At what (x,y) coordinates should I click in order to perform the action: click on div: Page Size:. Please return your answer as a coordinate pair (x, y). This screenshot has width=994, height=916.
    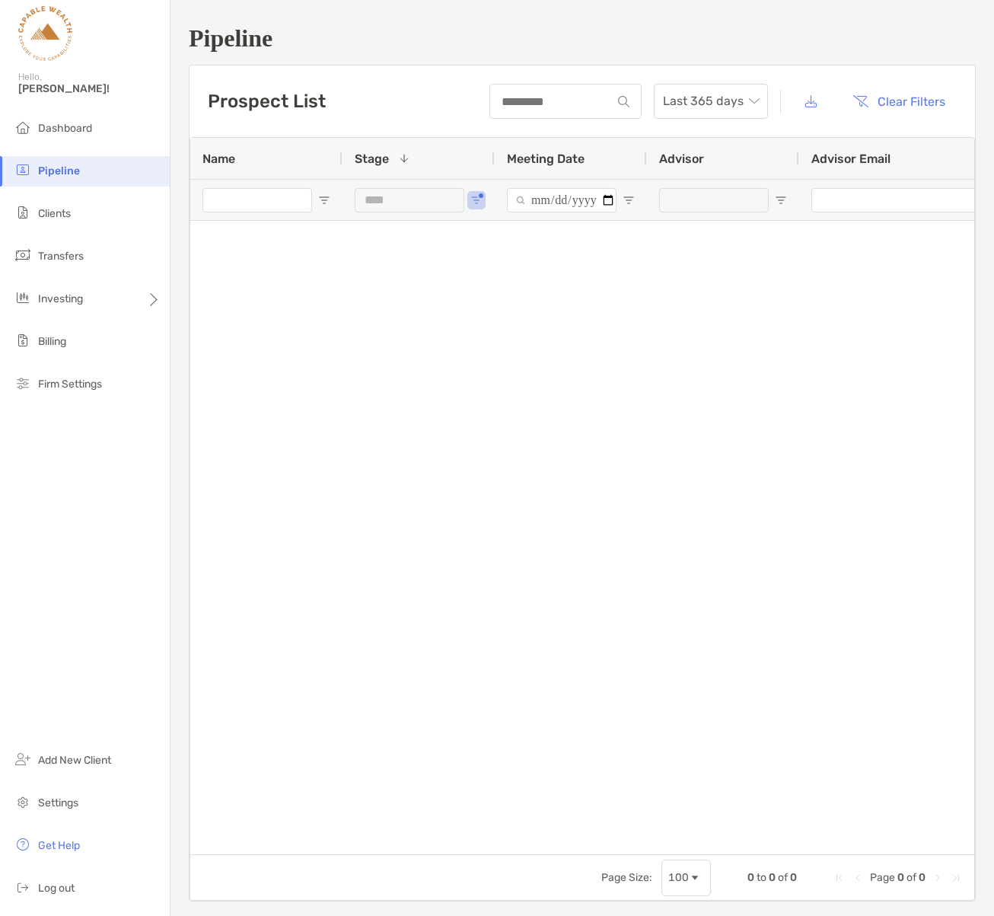
    Looking at the image, I should click on (627, 877).